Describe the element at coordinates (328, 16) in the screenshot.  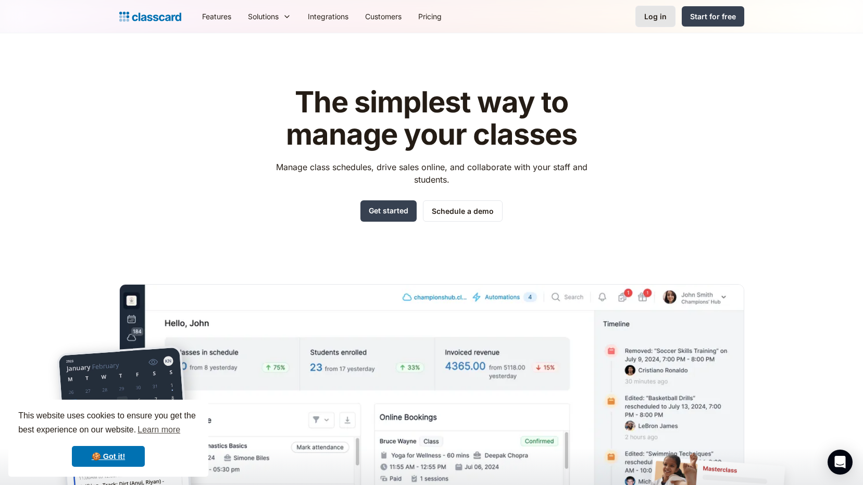
I see `a: Integrations` at that location.